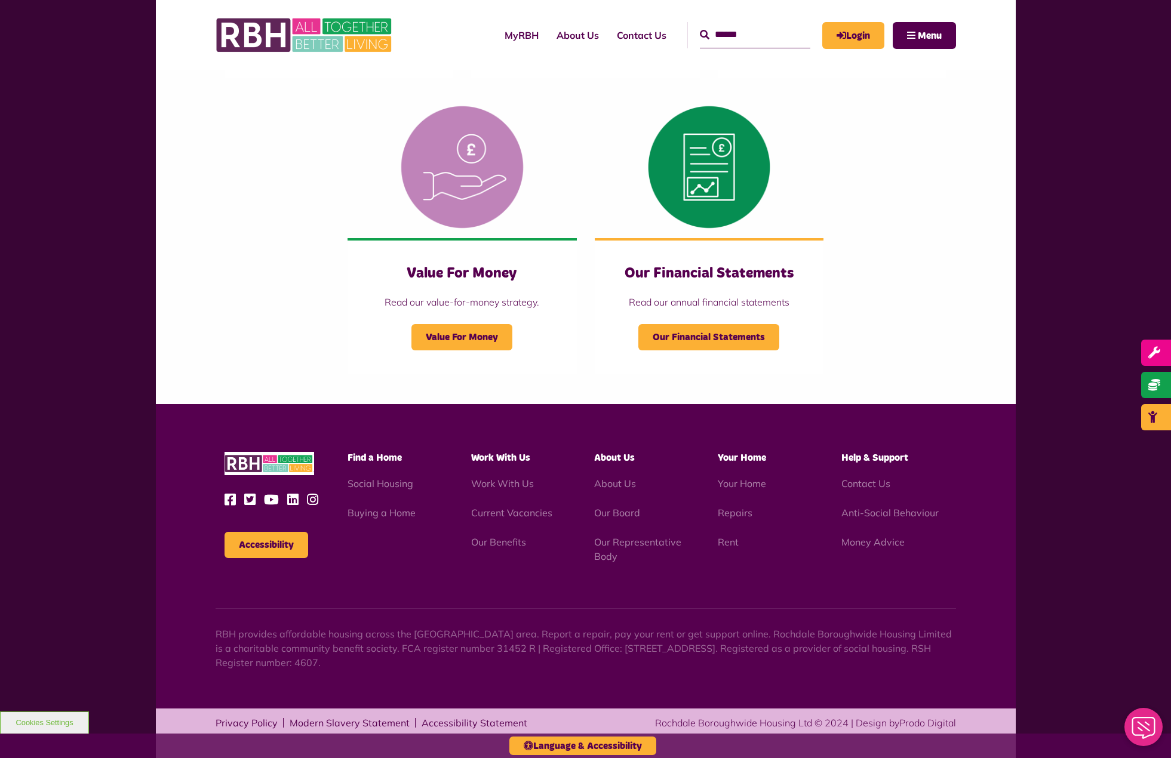 This screenshot has width=1171, height=758. Describe the element at coordinates (755, 35) in the screenshot. I see `input: Search` at that location.